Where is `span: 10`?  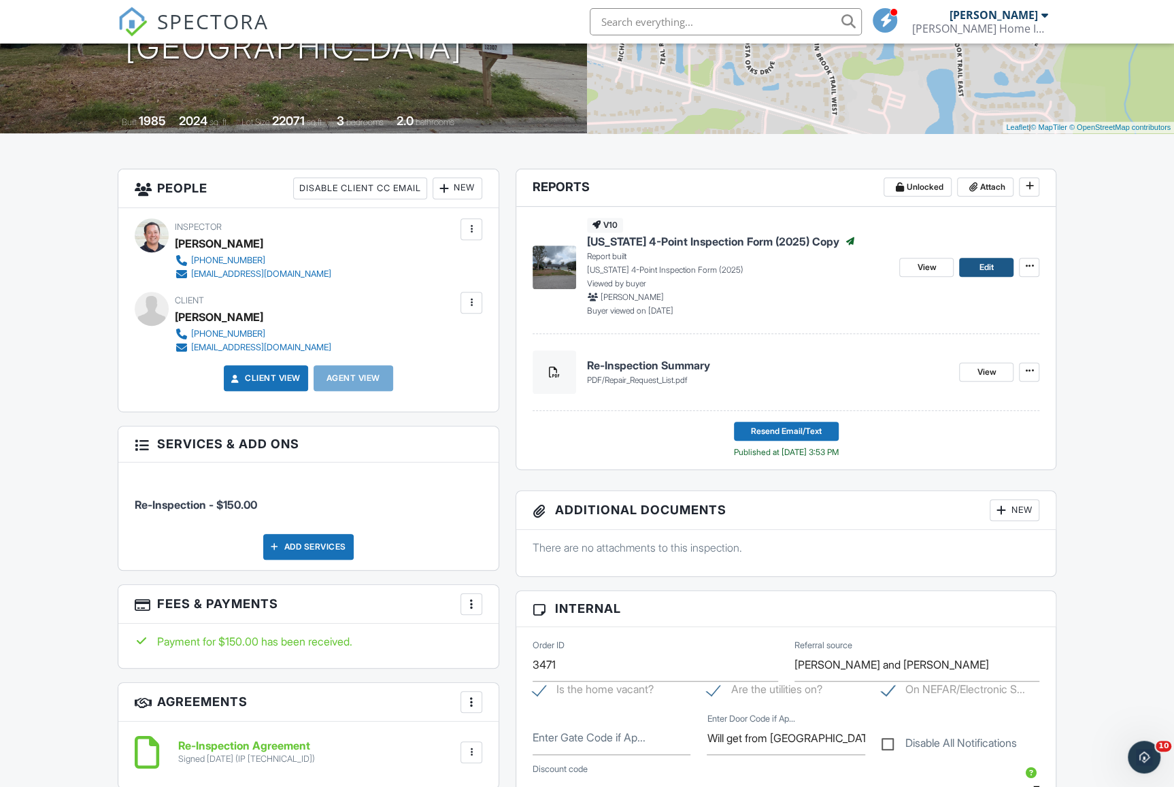 span: 10 is located at coordinates (1163, 746).